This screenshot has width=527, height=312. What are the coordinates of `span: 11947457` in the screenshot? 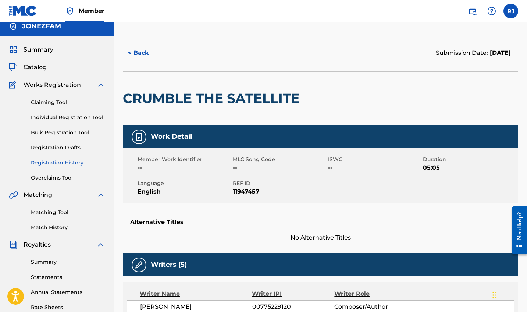 It's located at (280, 192).